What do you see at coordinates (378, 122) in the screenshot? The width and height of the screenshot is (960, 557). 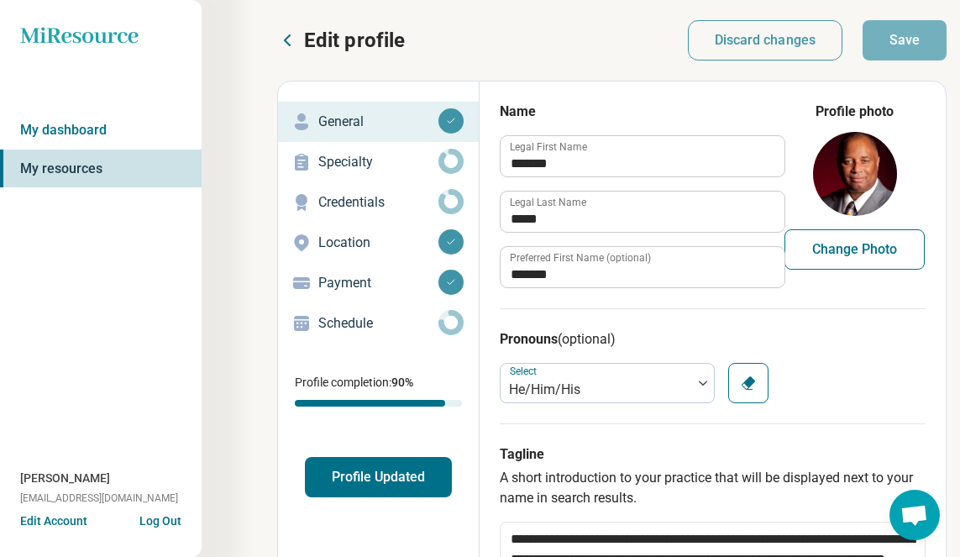 I see `a: General` at bounding box center [378, 122].